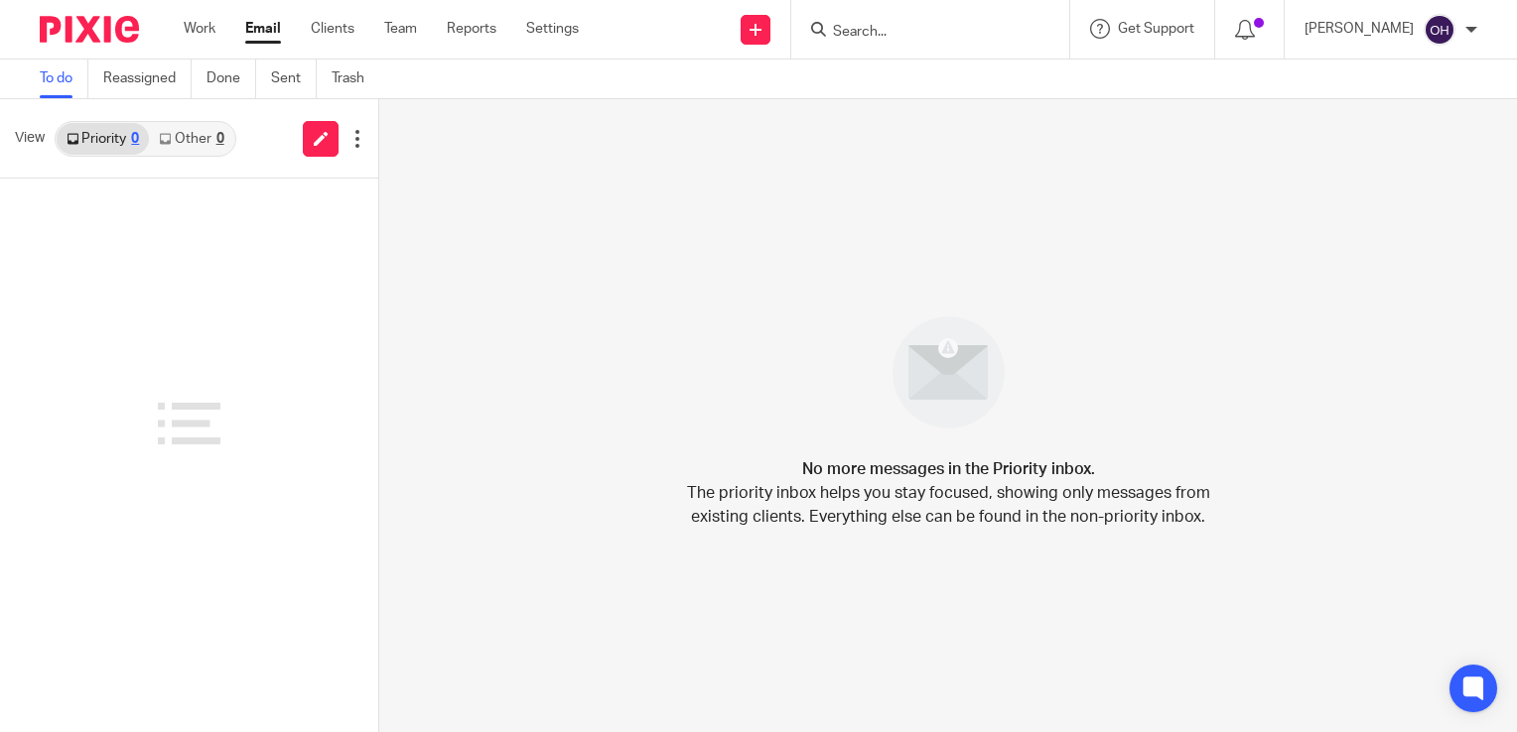  Describe the element at coordinates (920, 33) in the screenshot. I see `input: Search` at that location.